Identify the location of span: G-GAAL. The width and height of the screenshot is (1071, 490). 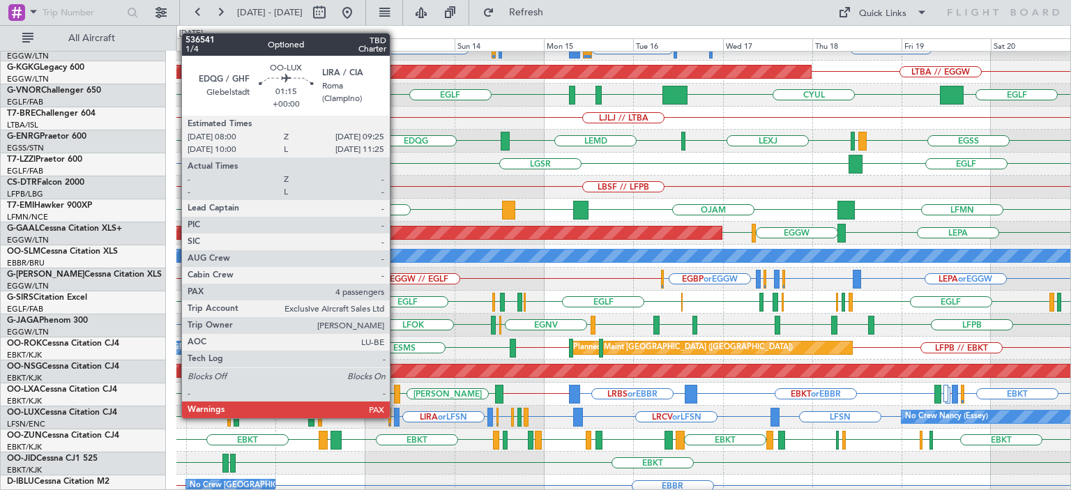
(23, 229).